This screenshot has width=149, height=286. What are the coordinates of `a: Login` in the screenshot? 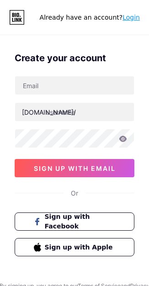 It's located at (131, 17).